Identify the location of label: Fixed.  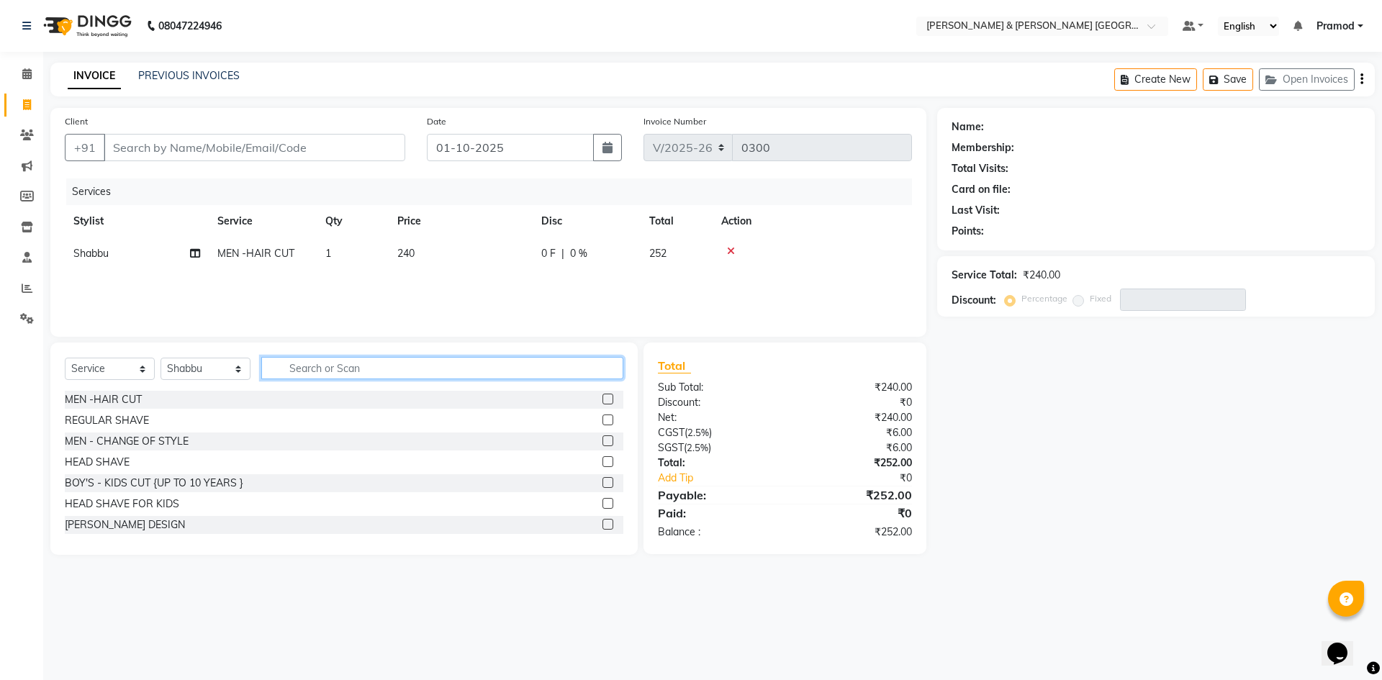
(1100, 299).